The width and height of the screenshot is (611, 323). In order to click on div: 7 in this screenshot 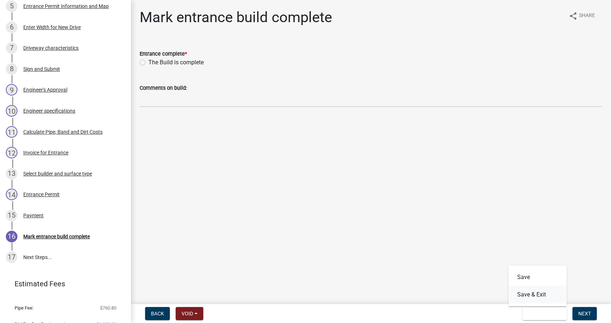, I will do `click(12, 48)`.